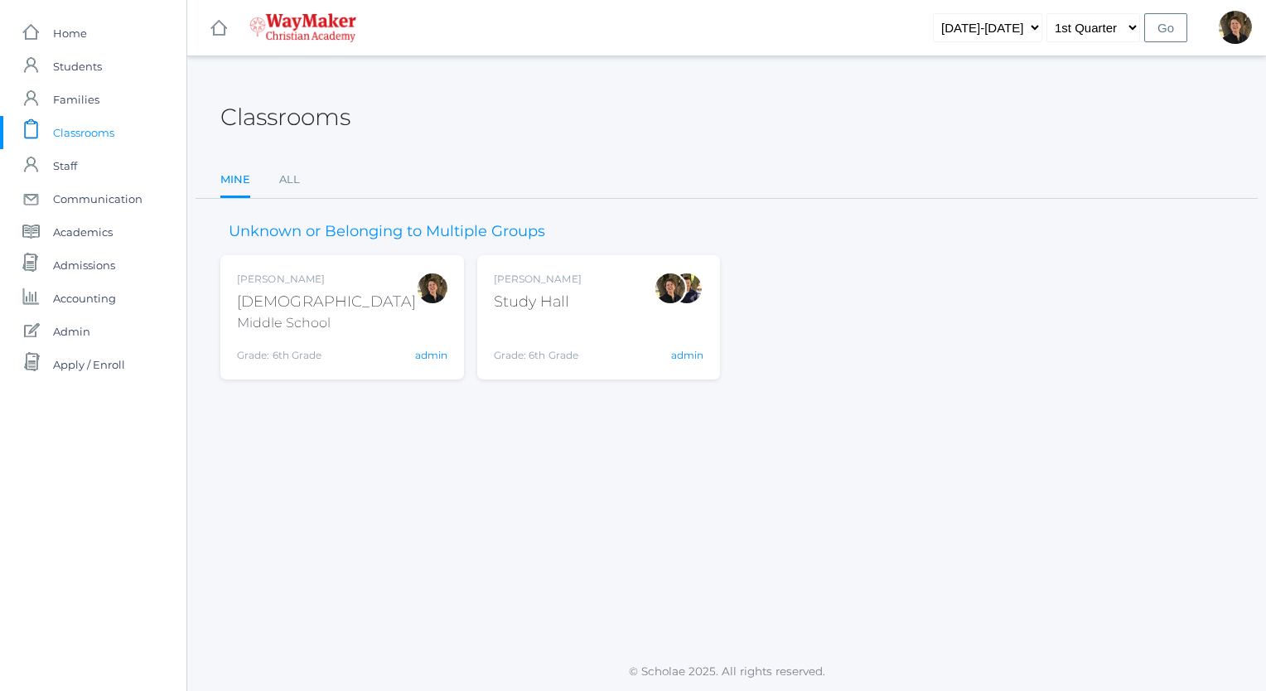 Image resolution: width=1266 pixels, height=691 pixels. What do you see at coordinates (687, 288) in the screenshot?
I see `div: Richard Lepage` at bounding box center [687, 288].